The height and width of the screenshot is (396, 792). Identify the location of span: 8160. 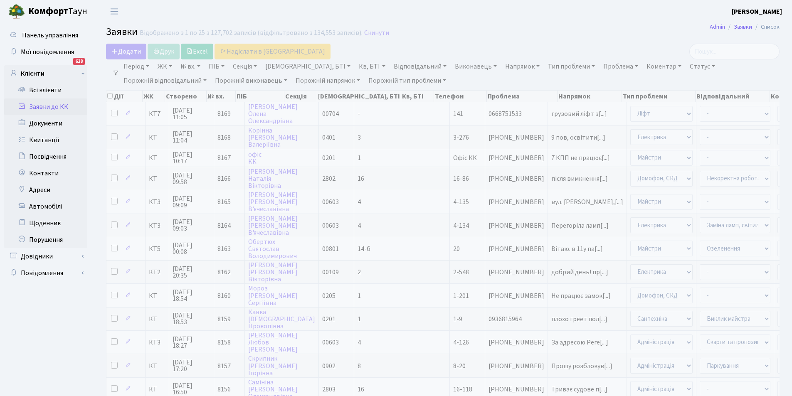
(224, 296).